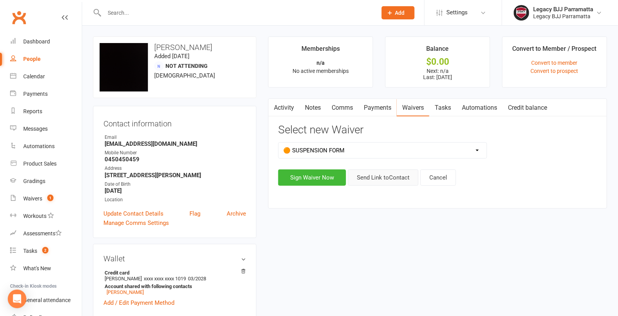  Describe the element at coordinates (46, 129) in the screenshot. I see `a: Messages` at that location.